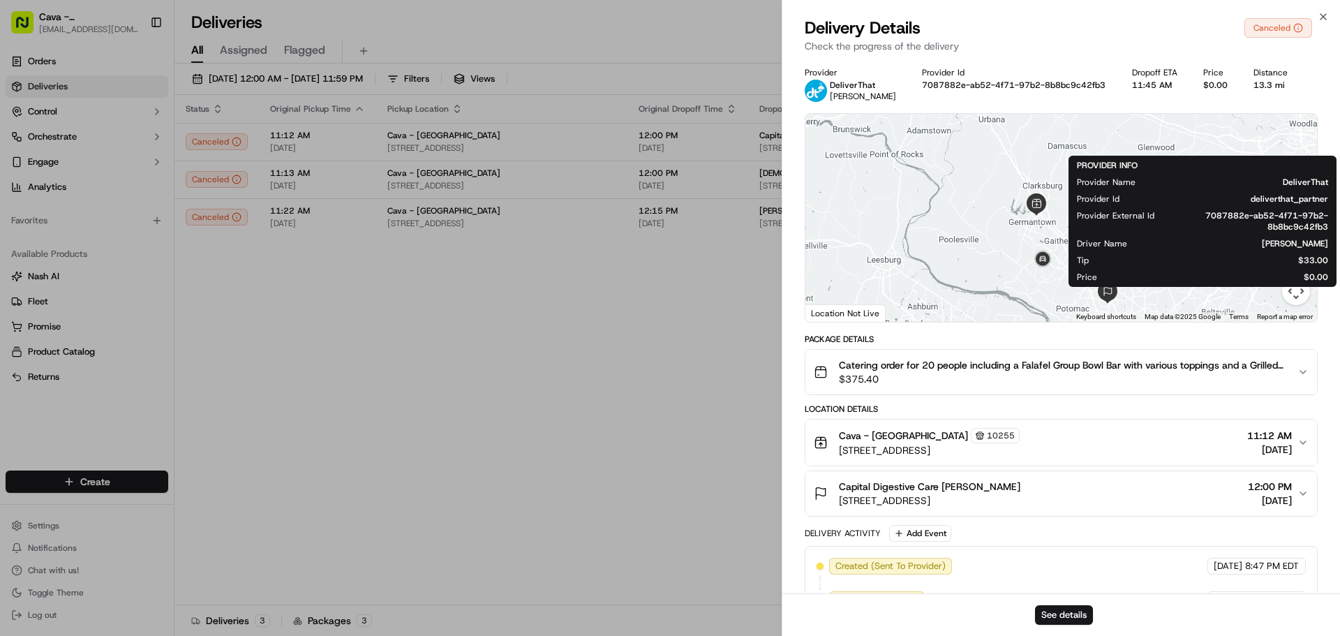 The image size is (1340, 636). Describe the element at coordinates (1082, 260) in the screenshot. I see `span: Tip` at that location.